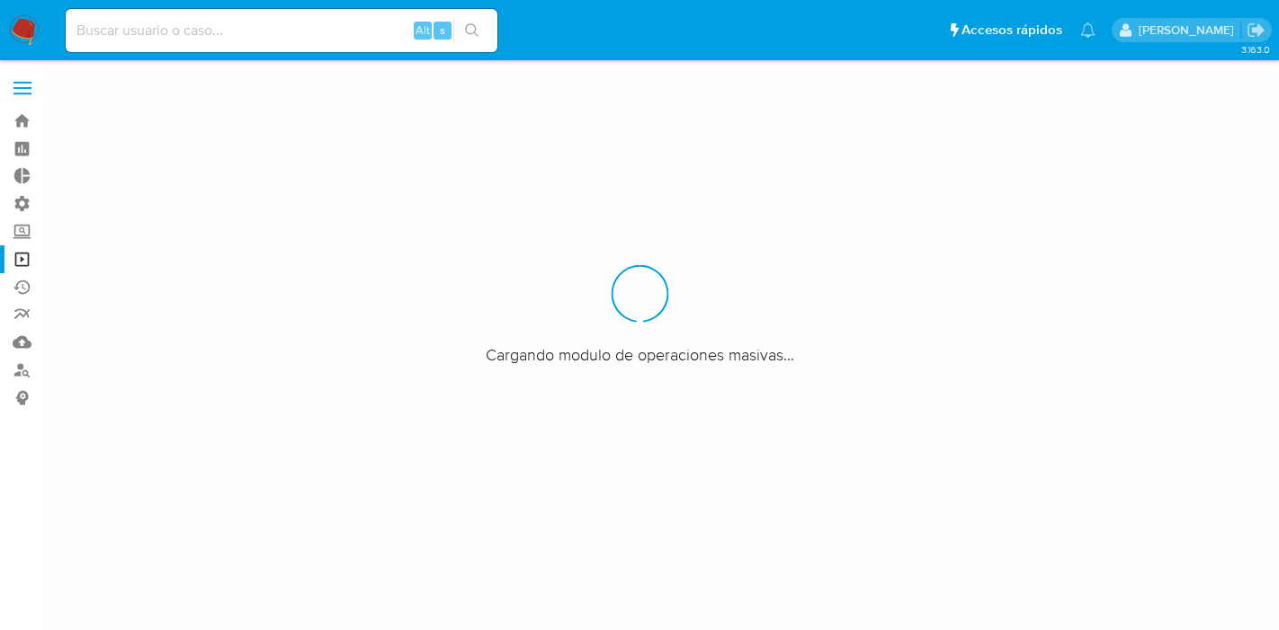 This screenshot has width=1279, height=630. I want to click on span: Alt, so click(423, 30).